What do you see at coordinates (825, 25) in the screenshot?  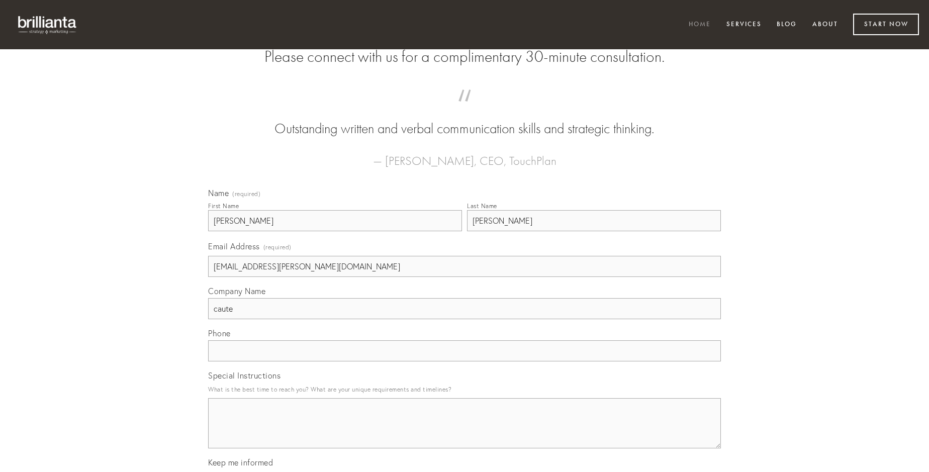 I see `a: About` at bounding box center [825, 25].